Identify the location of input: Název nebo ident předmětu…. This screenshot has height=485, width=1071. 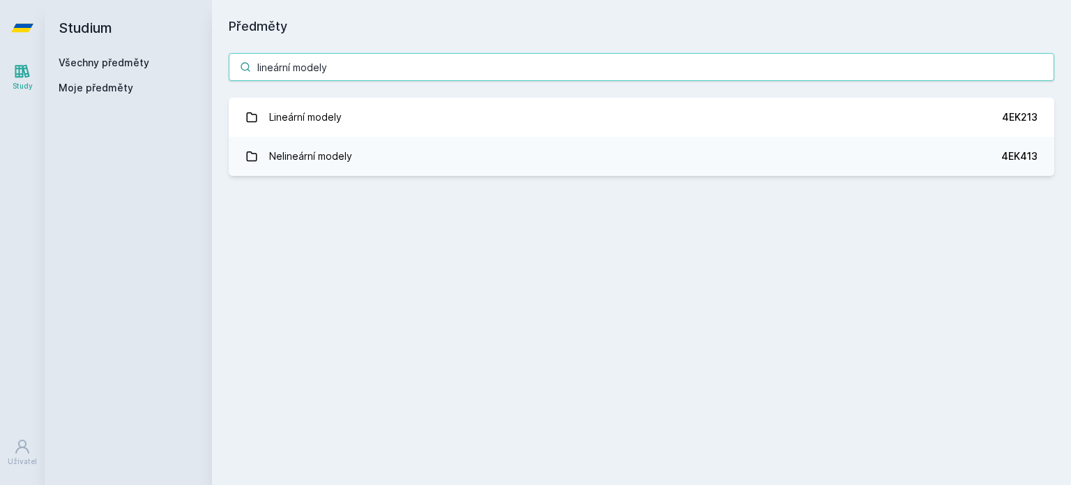
(642, 67).